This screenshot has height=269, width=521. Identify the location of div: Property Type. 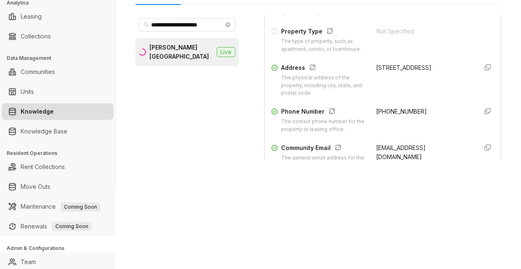
(324, 32).